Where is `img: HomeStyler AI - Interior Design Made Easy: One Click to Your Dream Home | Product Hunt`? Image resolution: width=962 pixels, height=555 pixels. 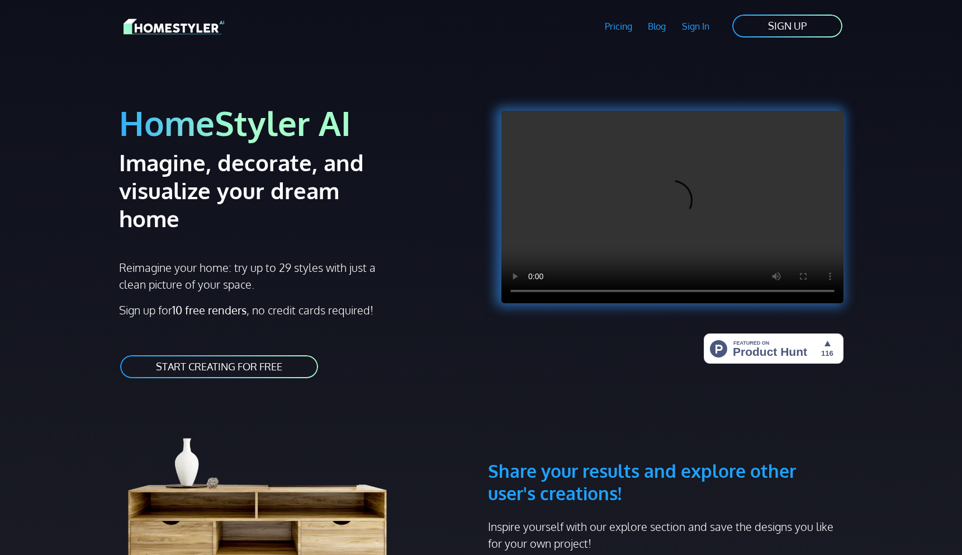
img: HomeStyler AI - Interior Design Made Easy: One Click to Your Dream Home | Product Hunt is located at coordinates (774, 348).